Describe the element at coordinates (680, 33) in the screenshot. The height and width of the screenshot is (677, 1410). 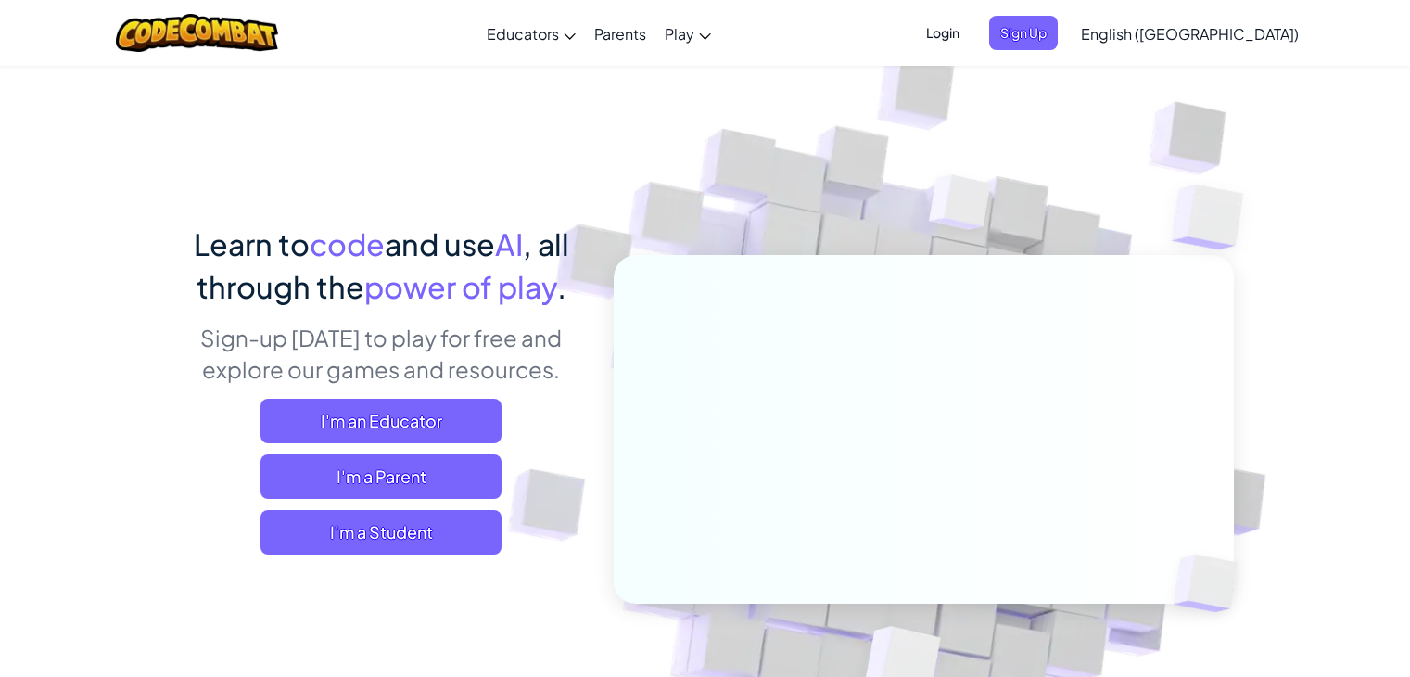
I see `span: Play` at that location.